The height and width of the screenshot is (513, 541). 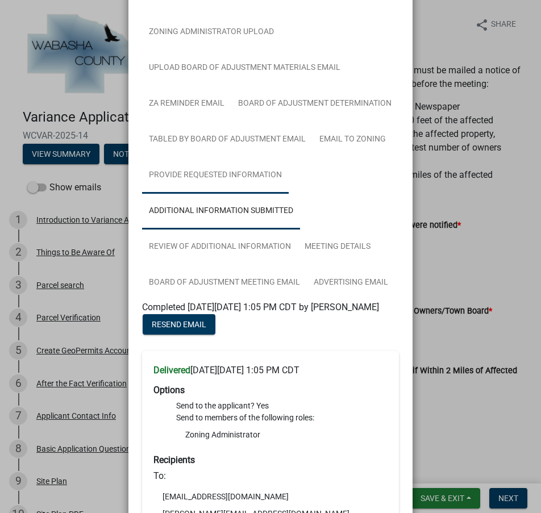 What do you see at coordinates (220, 247) in the screenshot?
I see `a: Review of Additional Information` at bounding box center [220, 247].